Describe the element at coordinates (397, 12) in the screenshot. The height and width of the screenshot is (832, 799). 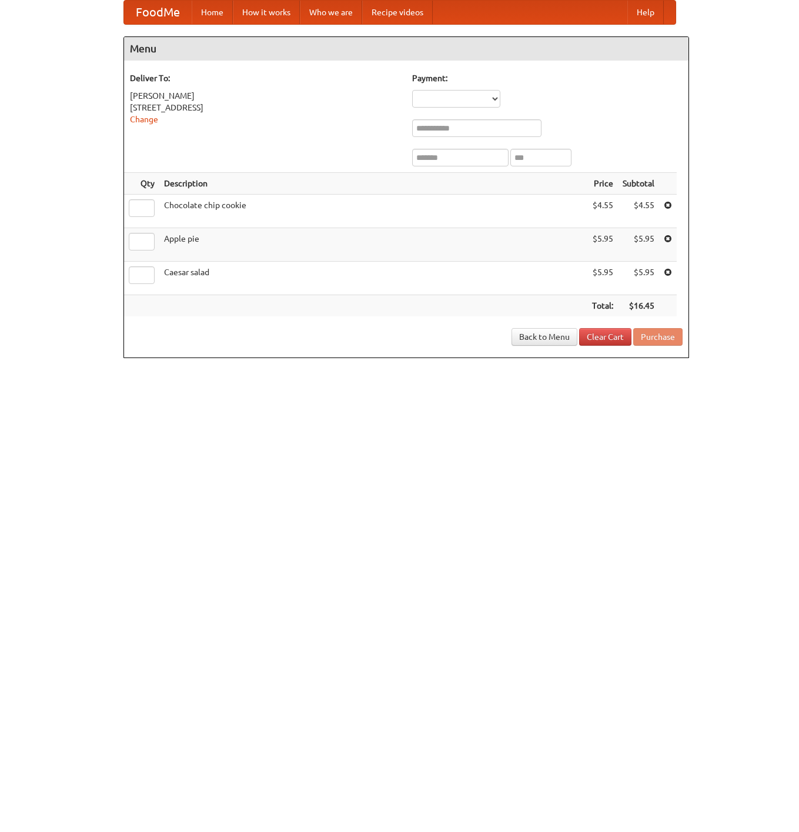
I see `a: Recipe videos` at that location.